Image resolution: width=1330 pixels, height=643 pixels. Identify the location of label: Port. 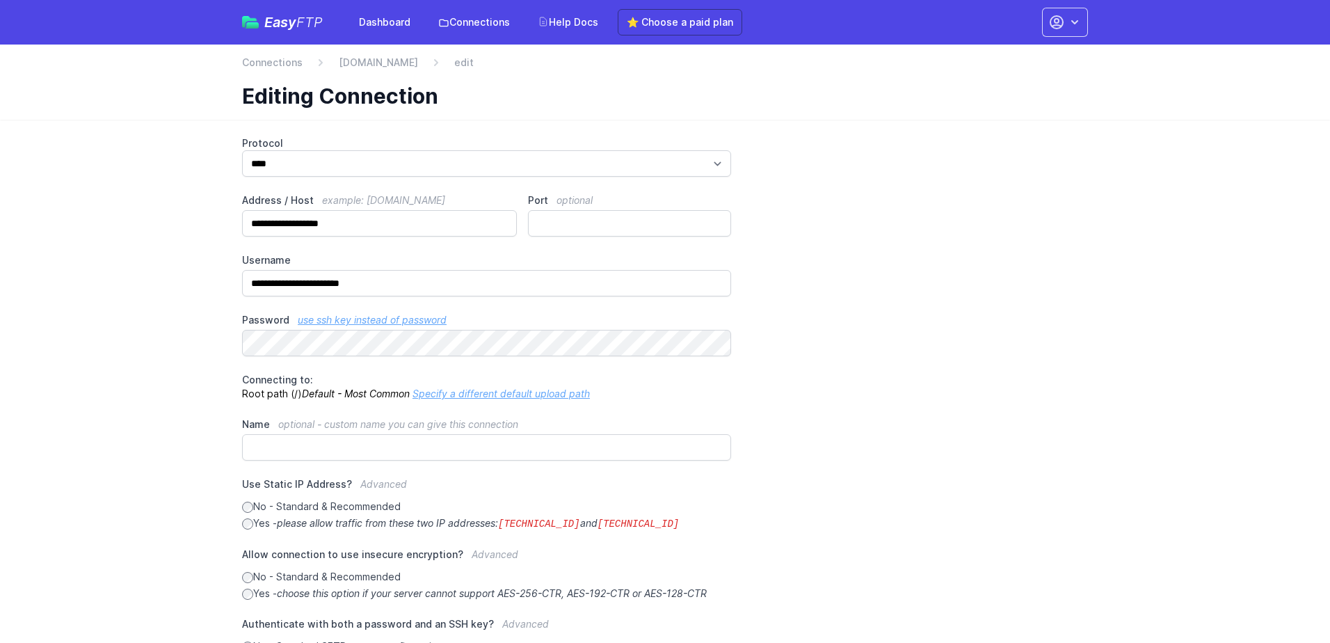
(630, 200).